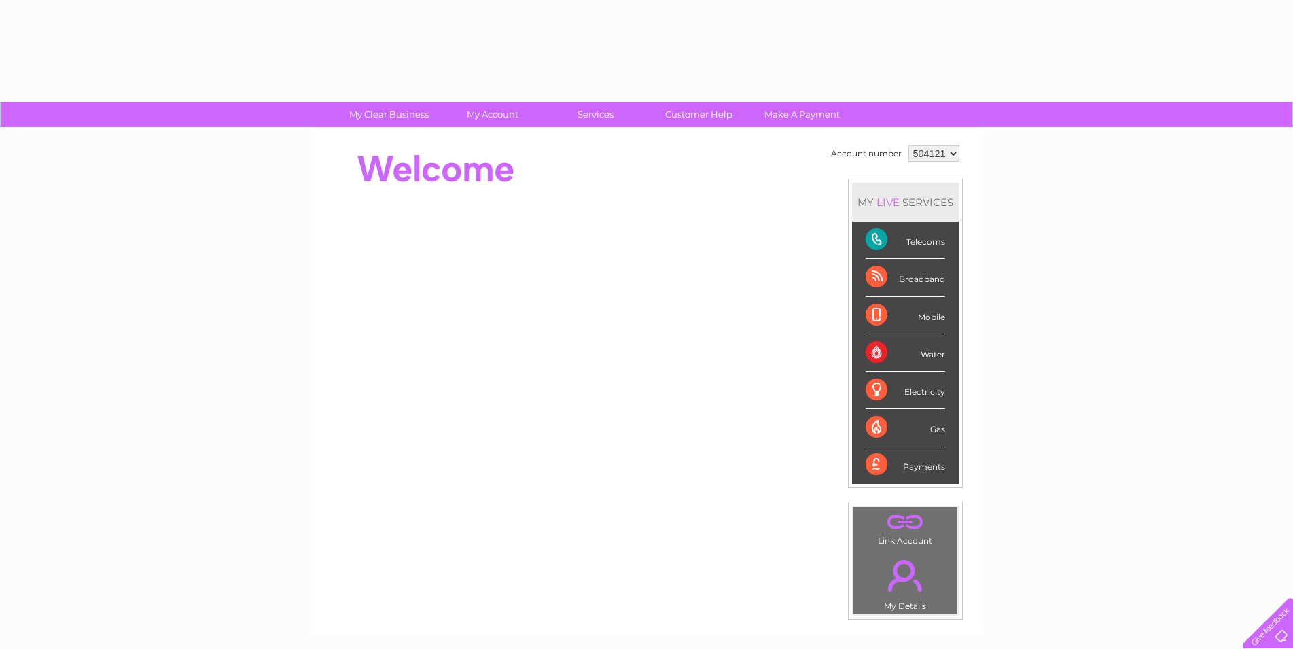  I want to click on div: Water, so click(905, 353).